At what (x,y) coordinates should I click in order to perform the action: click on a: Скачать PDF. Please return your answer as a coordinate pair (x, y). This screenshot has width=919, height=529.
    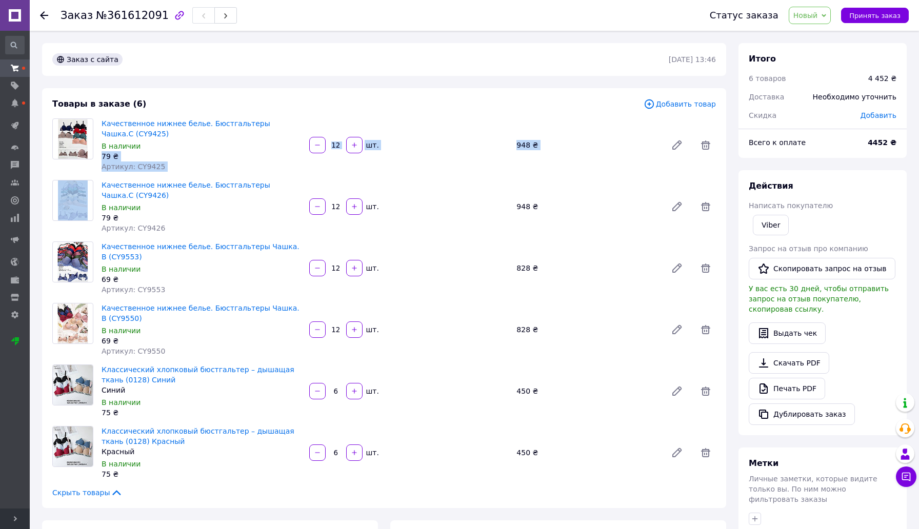
    Looking at the image, I should click on (789, 363).